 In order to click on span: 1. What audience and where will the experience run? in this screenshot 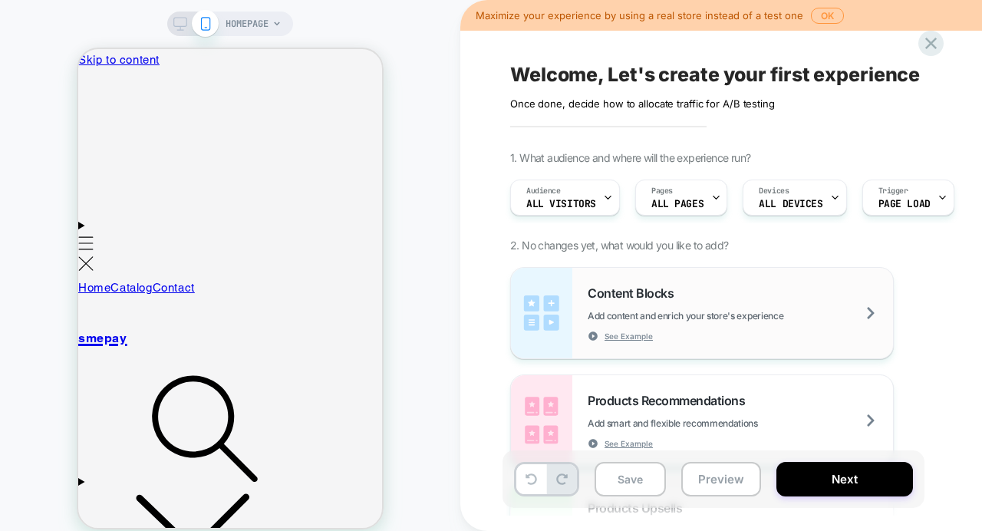, I will do `click(630, 157)`.